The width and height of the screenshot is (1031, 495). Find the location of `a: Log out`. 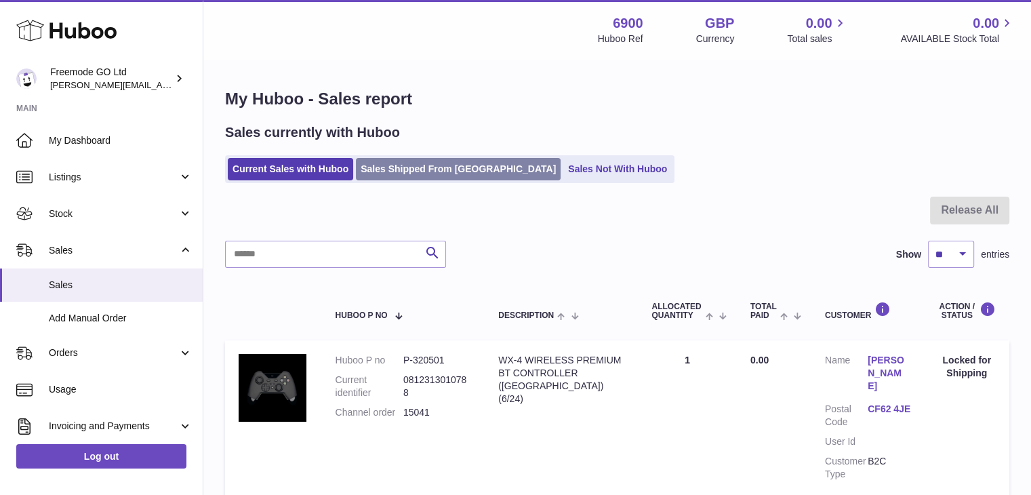

a: Log out is located at coordinates (101, 456).